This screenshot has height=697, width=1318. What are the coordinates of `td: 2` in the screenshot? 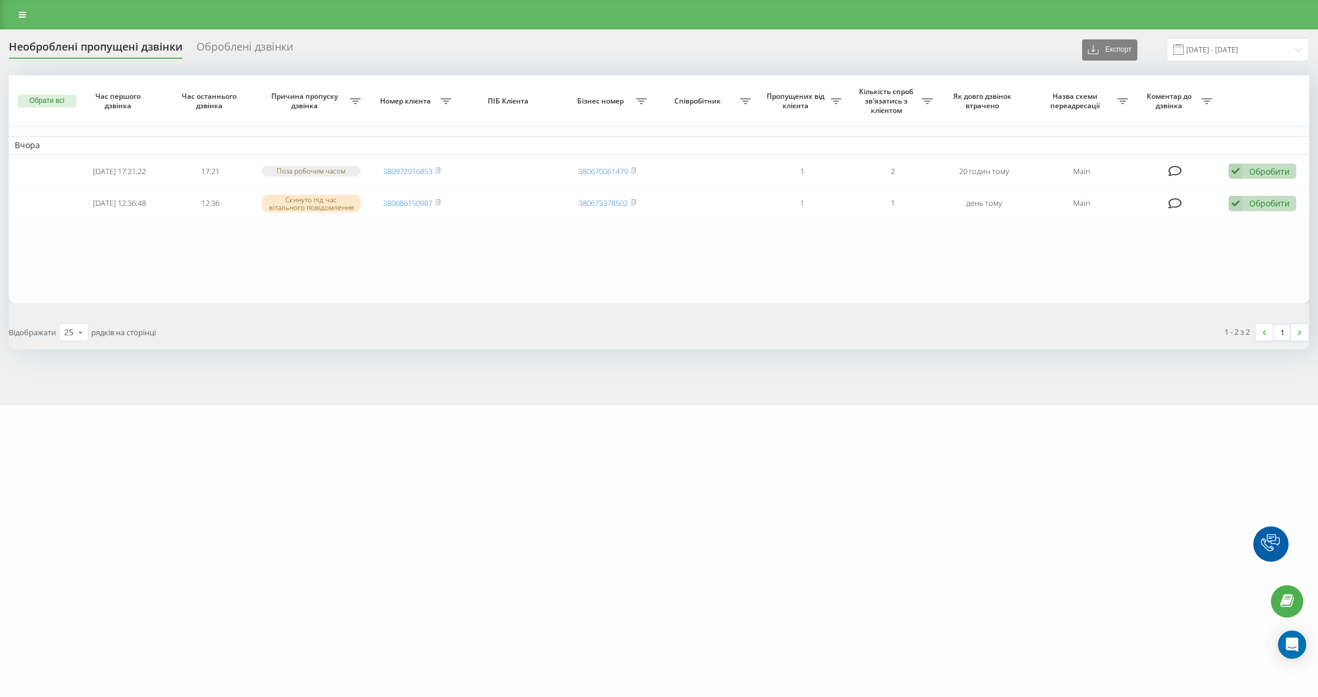 It's located at (892, 171).